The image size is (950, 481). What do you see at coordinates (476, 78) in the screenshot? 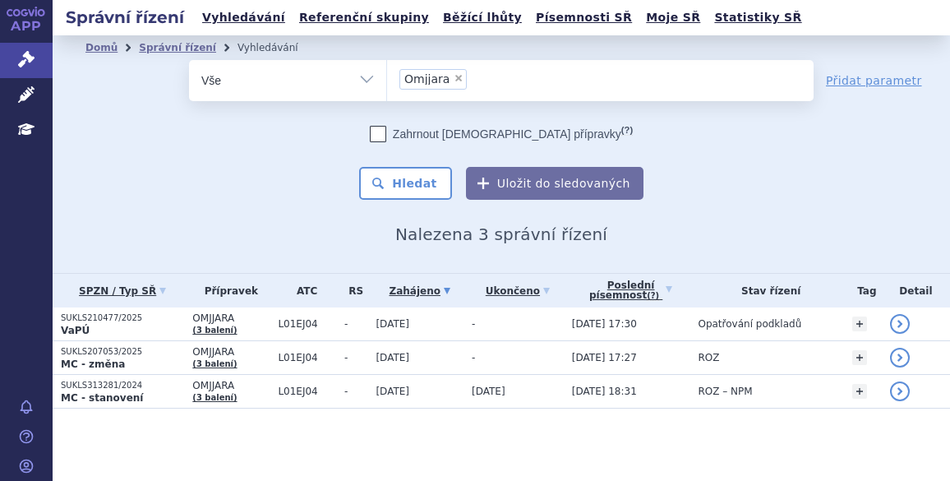
I see `input: Omjjara` at bounding box center [476, 78].